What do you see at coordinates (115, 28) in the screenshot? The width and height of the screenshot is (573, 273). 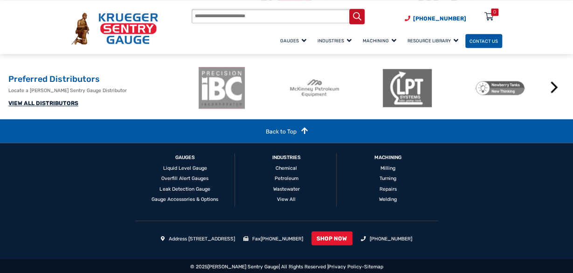 I see `img: Krueger Sentry Gauge` at bounding box center [115, 28].